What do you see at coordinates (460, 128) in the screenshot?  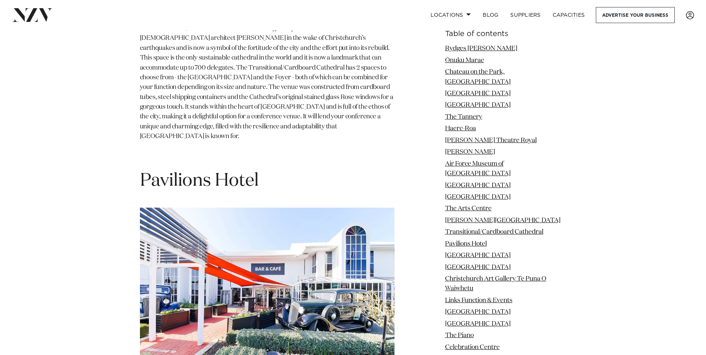 I see `a: Haere-Roa` at bounding box center [460, 128].